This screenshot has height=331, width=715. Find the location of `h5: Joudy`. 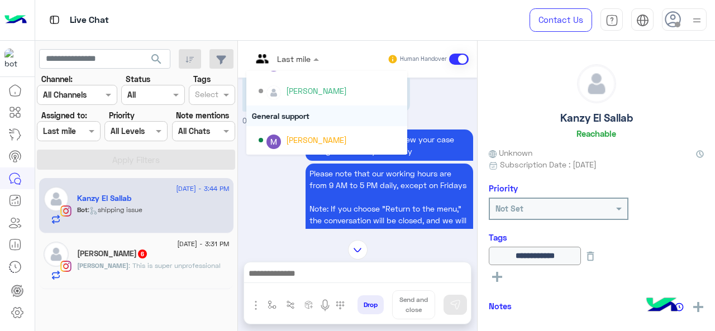

h5: Joudy is located at coordinates (112, 254).